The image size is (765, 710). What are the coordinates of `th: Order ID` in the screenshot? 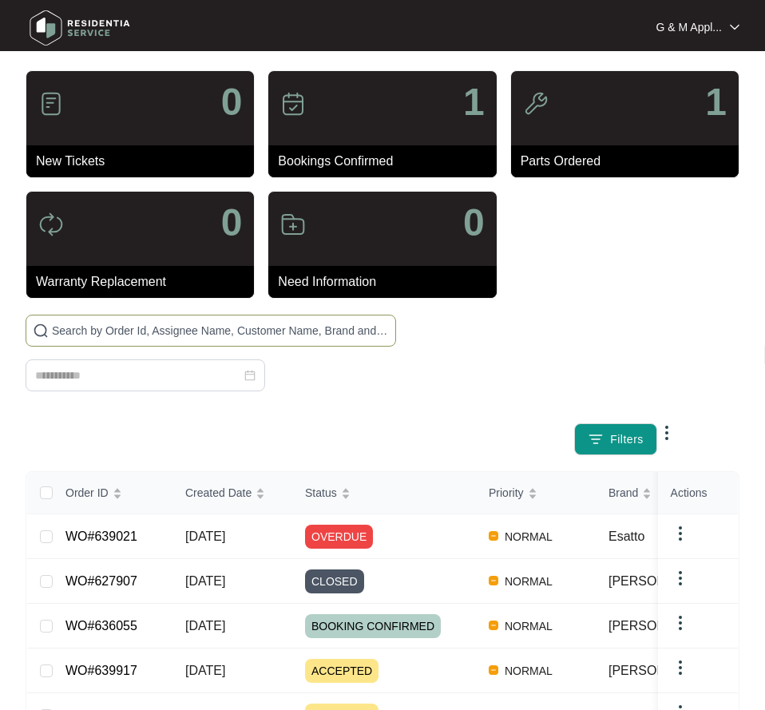 It's located at (113, 493).